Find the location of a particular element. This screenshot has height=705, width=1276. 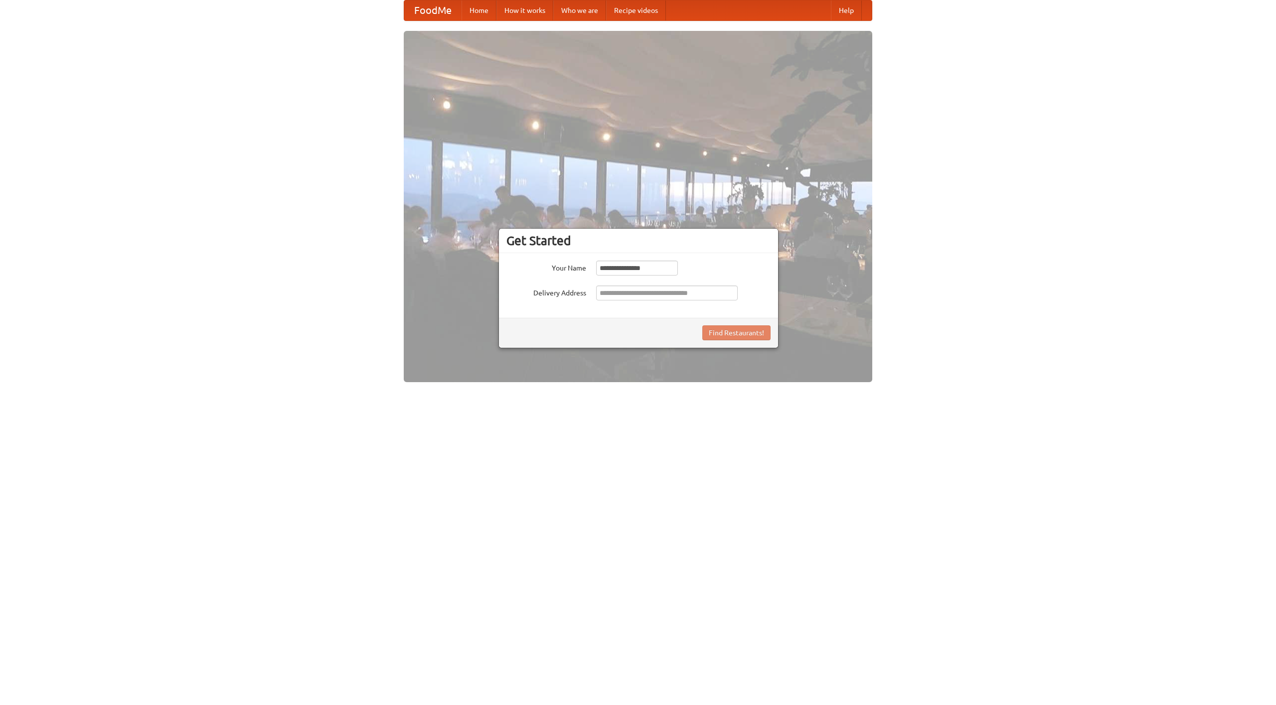

h3: Get Started is located at coordinates (638, 241).